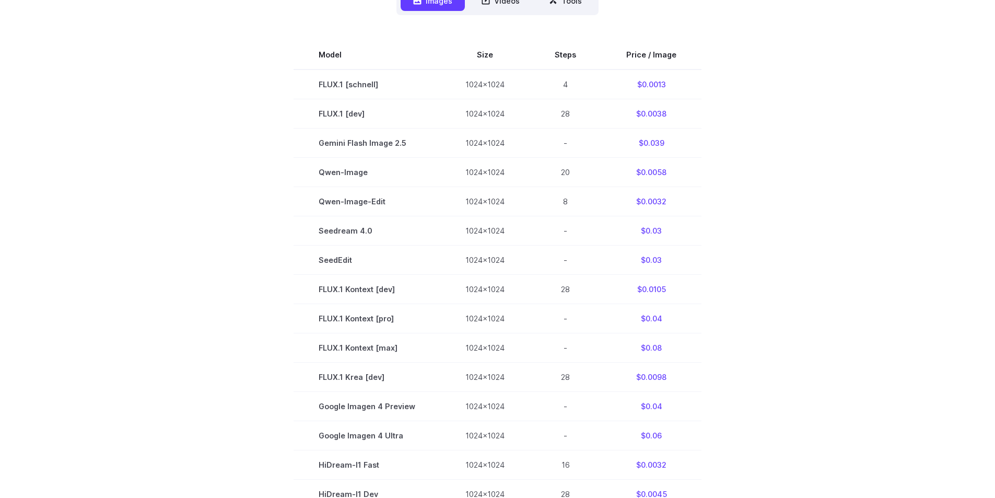 The image size is (995, 498). Describe the element at coordinates (367, 289) in the screenshot. I see `td: FLUX.1 Kontext [dev]` at that location.